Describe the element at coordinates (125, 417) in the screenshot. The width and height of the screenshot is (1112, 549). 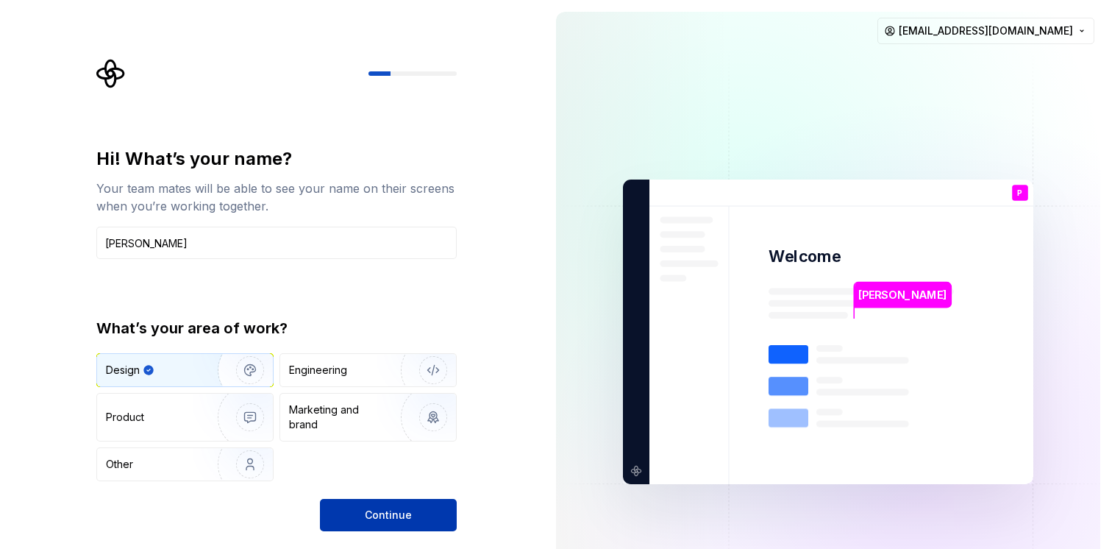
I see `div: Product` at that location.